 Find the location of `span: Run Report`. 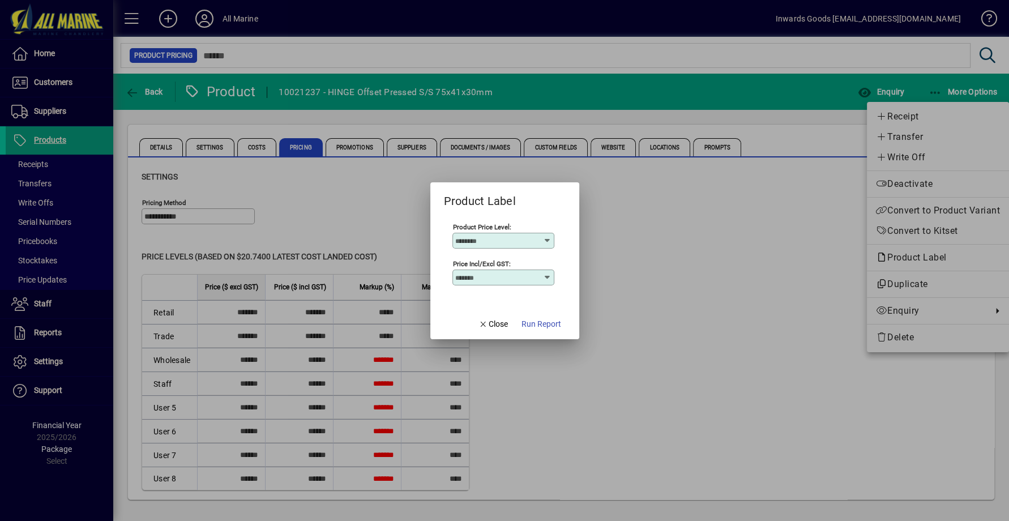

span: Run Report is located at coordinates (541, 324).